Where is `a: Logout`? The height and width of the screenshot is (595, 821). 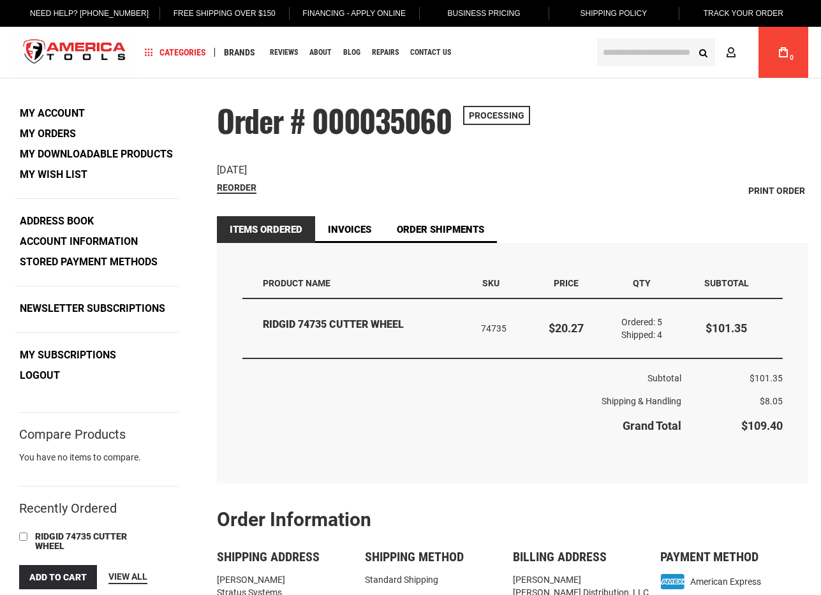 a: Logout is located at coordinates (40, 376).